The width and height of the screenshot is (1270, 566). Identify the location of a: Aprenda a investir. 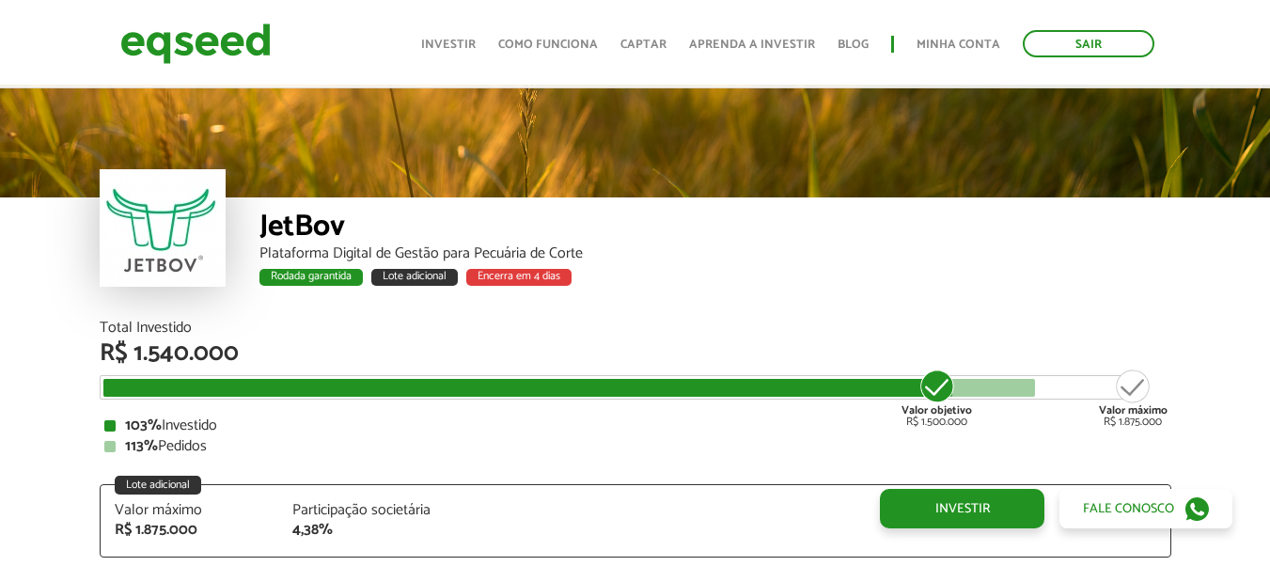
(752, 44).